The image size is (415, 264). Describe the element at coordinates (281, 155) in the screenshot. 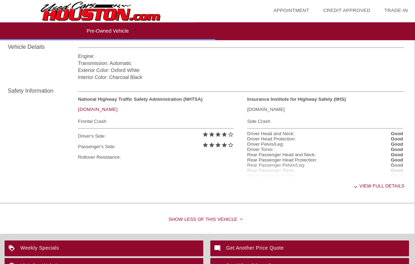

I see `div: Rear Passenger Head and Neck:` at that location.